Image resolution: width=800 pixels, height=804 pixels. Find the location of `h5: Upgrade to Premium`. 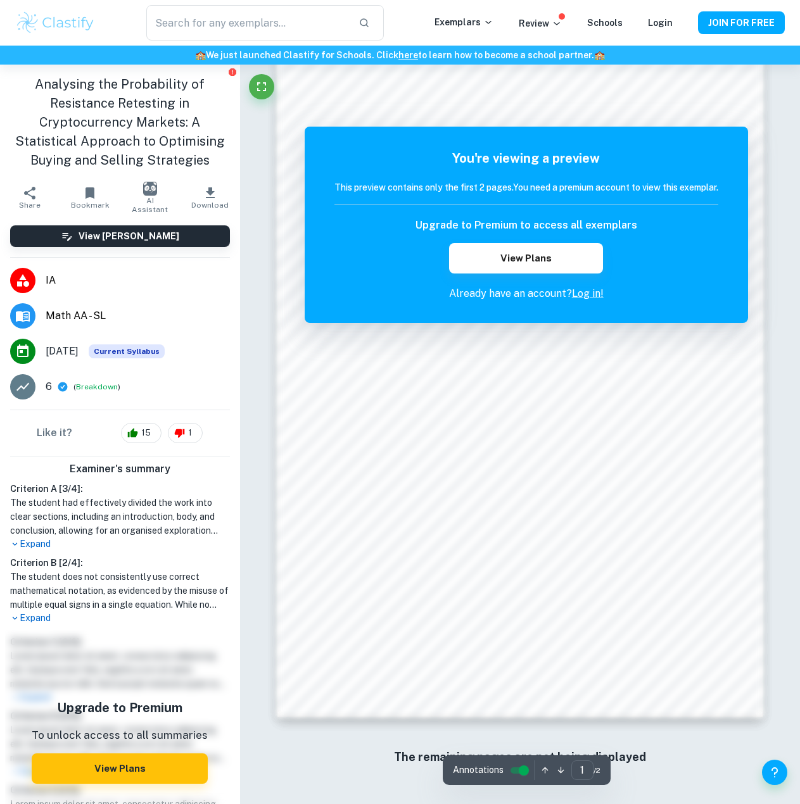

h5: Upgrade to Premium is located at coordinates (120, 708).